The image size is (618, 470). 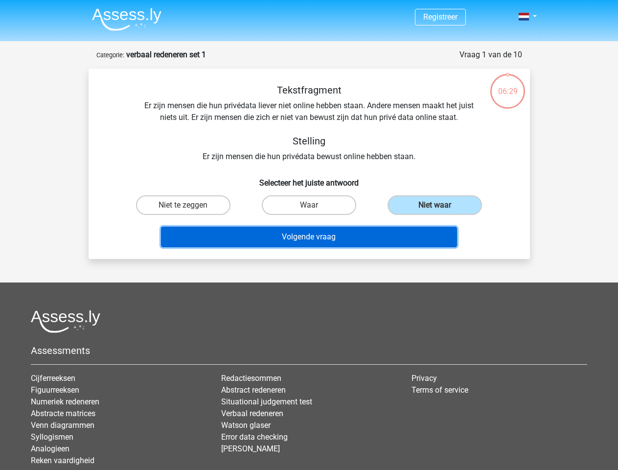 What do you see at coordinates (309, 350) in the screenshot?
I see `h5: Assessments` at bounding box center [309, 350].